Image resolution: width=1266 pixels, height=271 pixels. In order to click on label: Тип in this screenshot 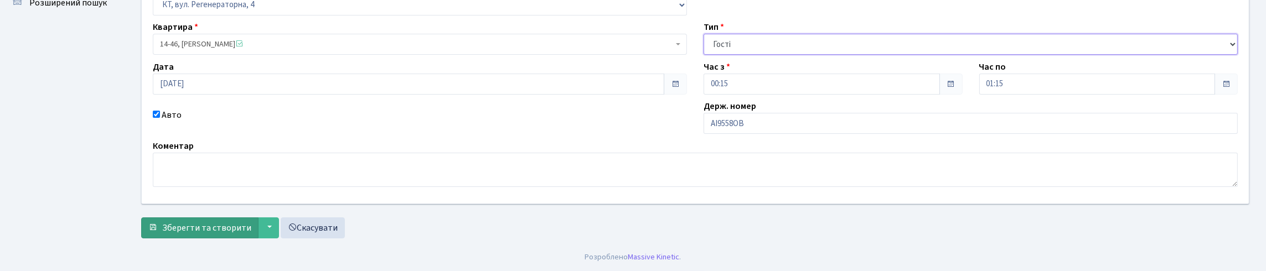, I will do `click(714, 27)`.